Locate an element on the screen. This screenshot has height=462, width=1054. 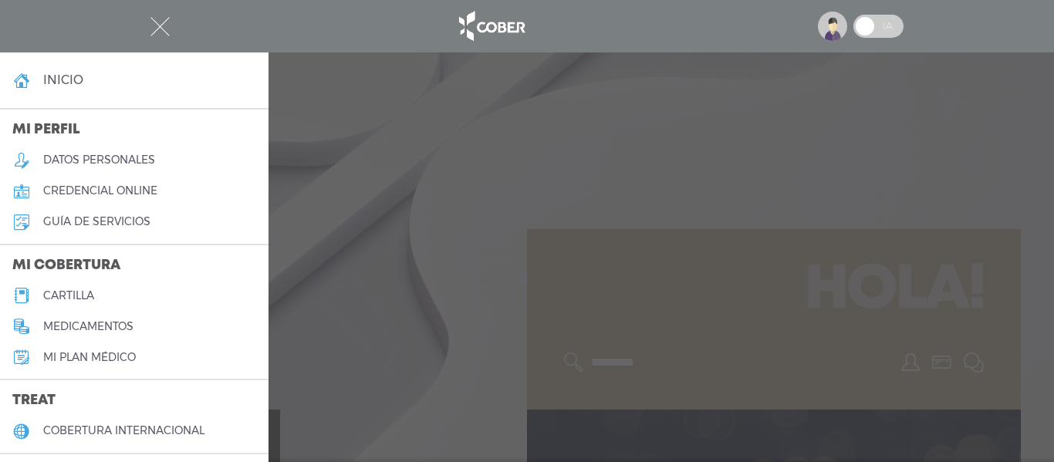
h4: inicio is located at coordinates (63, 79).